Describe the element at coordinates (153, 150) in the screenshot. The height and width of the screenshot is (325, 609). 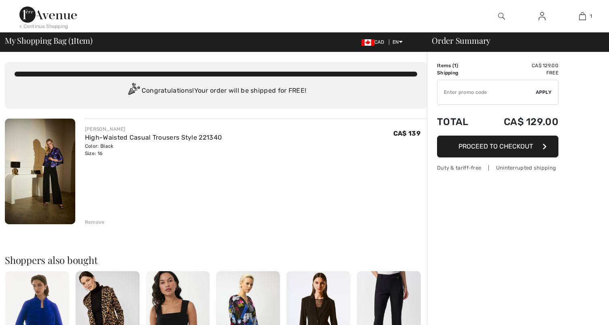
I see `div: Color: Black Size: 16` at that location.